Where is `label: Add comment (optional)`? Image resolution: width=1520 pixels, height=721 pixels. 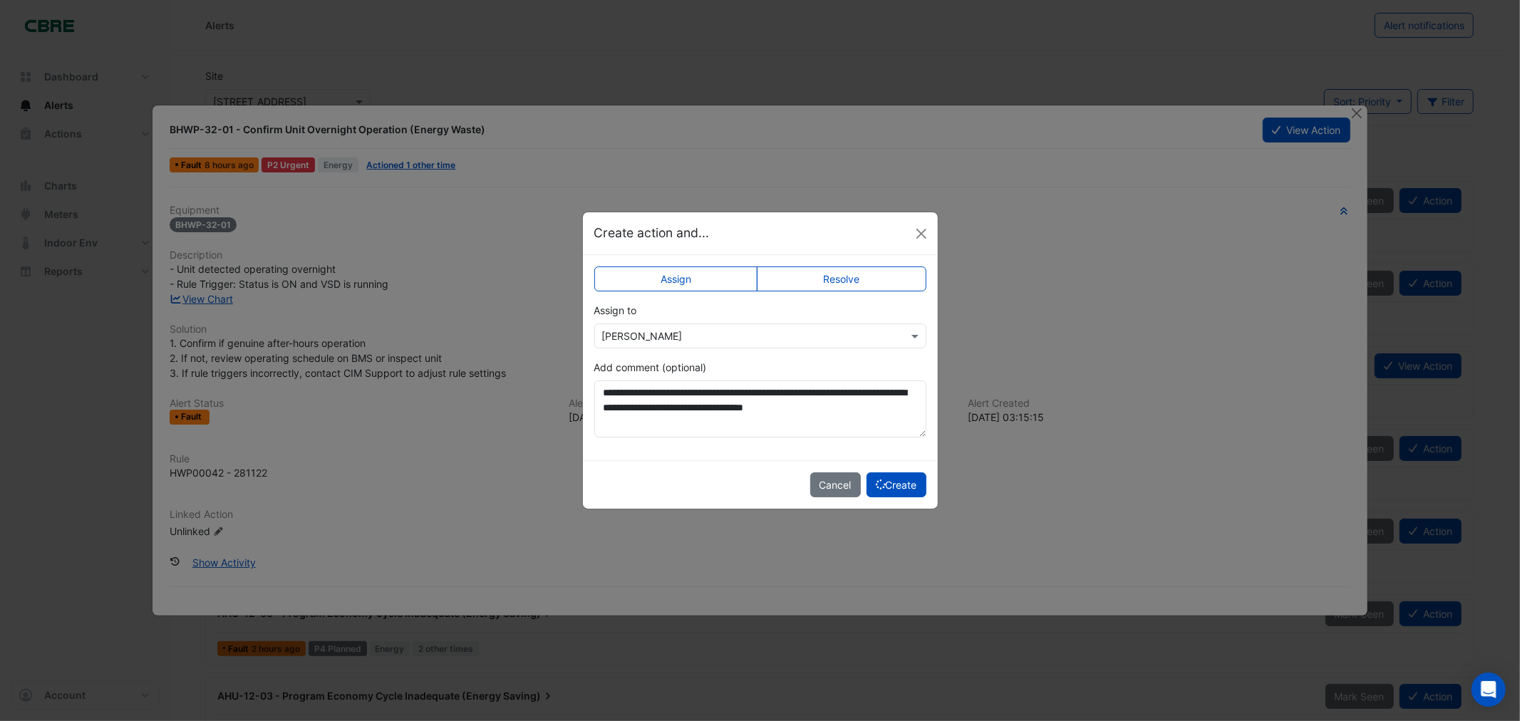
label: Add comment (optional) is located at coordinates (651, 367).